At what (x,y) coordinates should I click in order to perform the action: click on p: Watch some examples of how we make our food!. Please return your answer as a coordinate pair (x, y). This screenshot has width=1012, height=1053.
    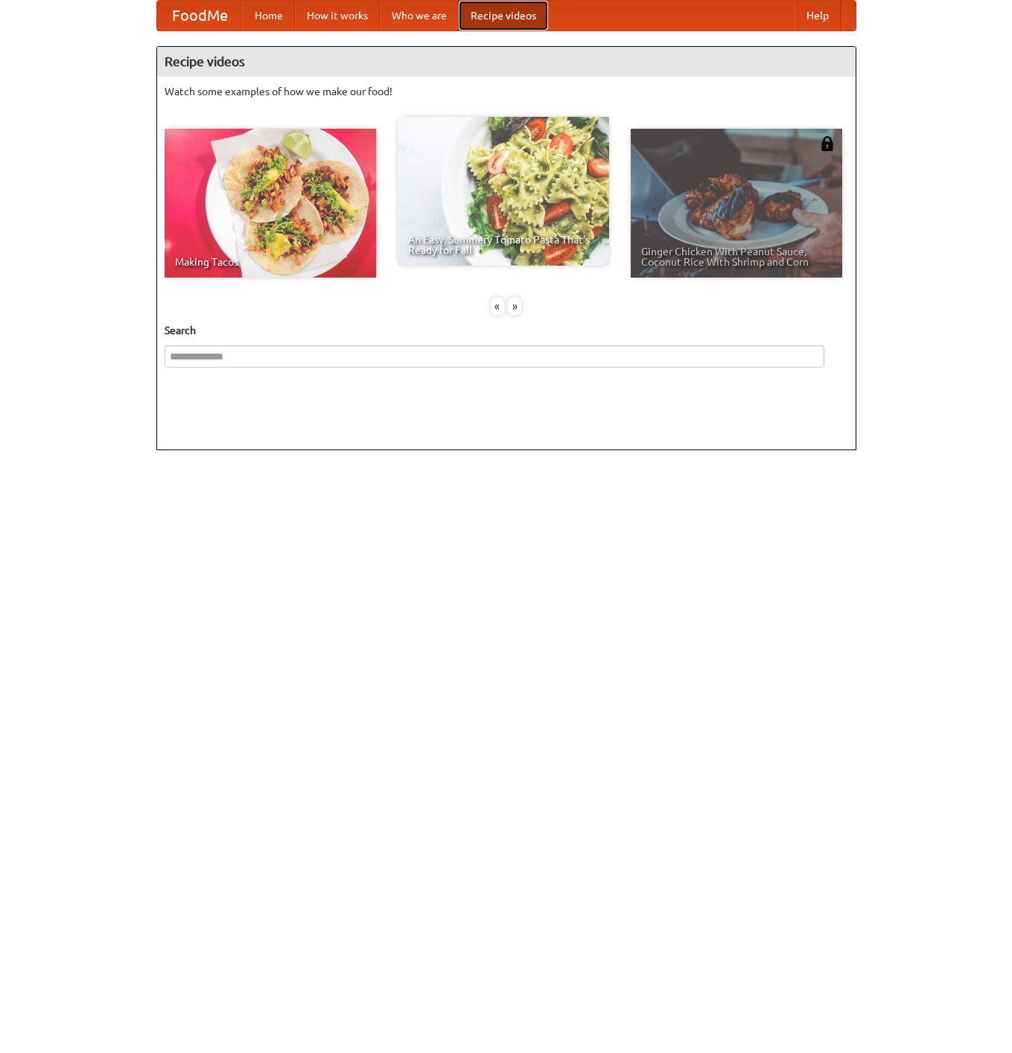
    Looking at the image, I should click on (506, 92).